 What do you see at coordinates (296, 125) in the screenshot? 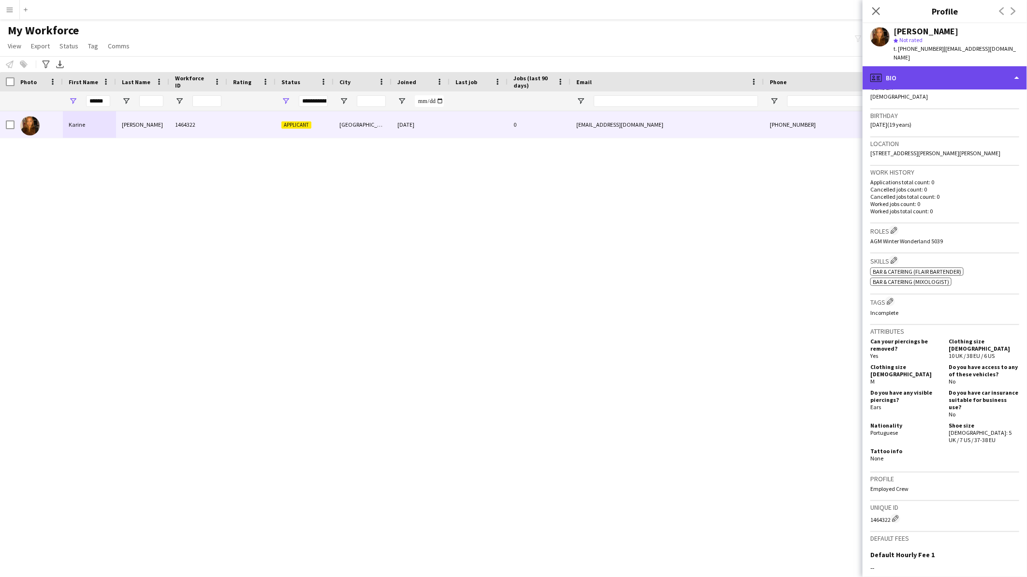
I see `span: Applicant` at bounding box center [296, 125].